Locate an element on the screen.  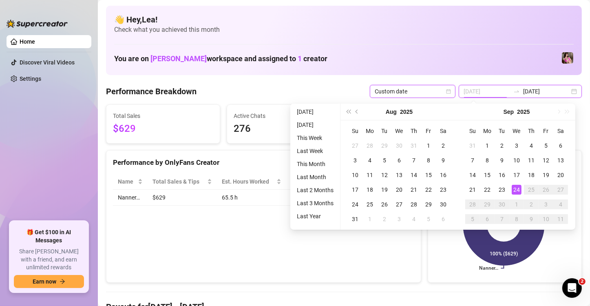
td: 2025-08-05 is located at coordinates (384, 160).